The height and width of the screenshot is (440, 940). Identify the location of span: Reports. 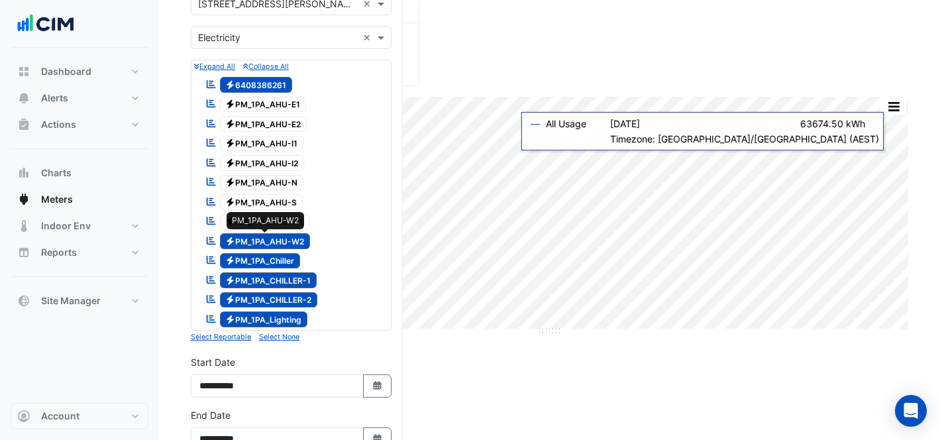
(59, 252).